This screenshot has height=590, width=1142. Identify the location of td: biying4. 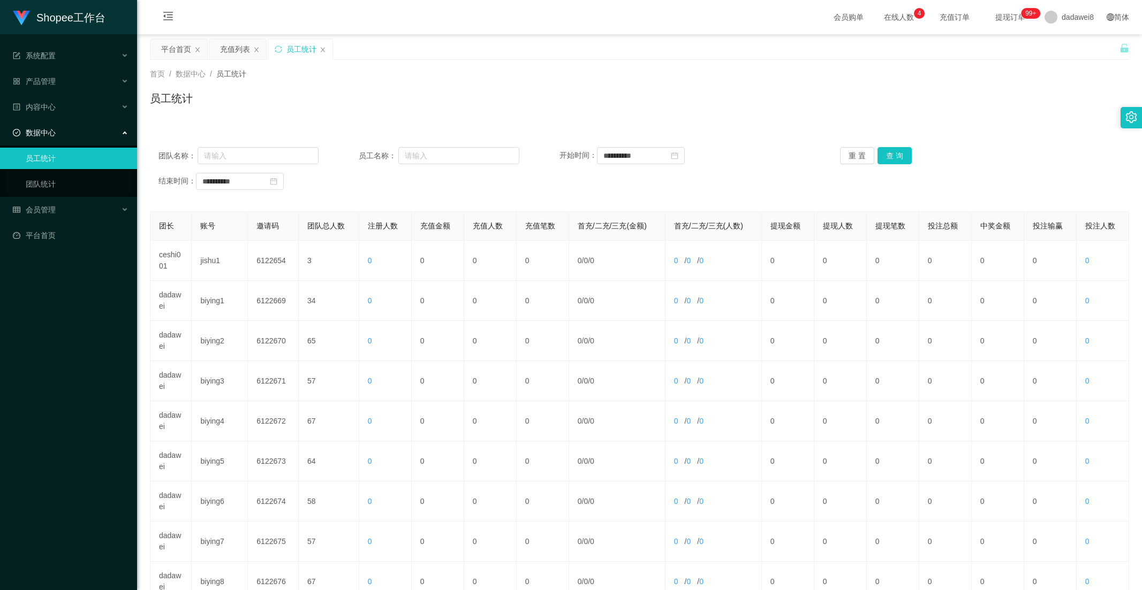
(219, 421).